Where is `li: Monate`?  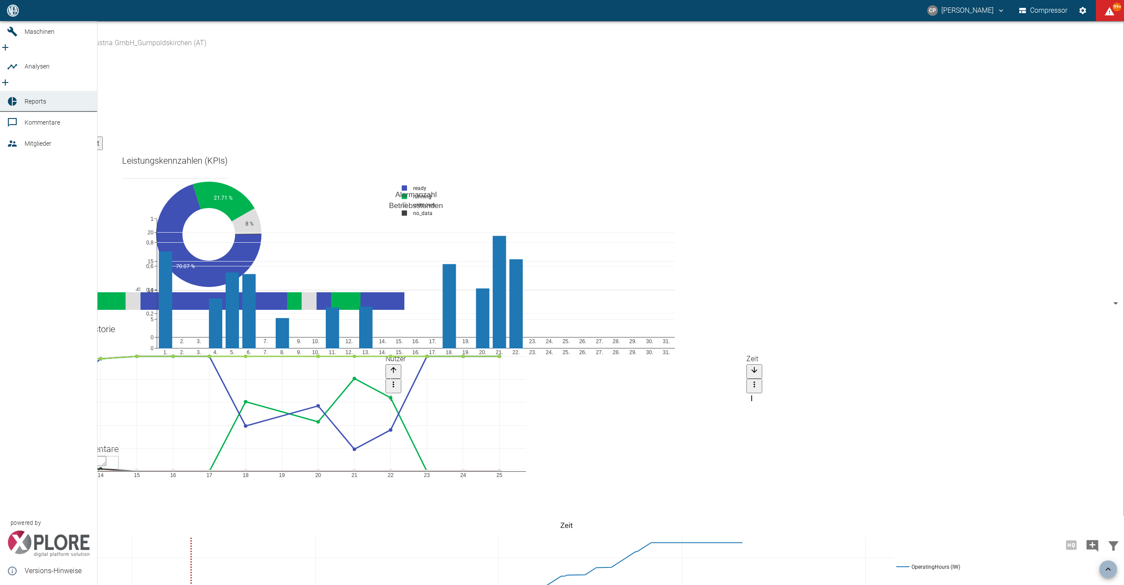 li: Monate is located at coordinates (583, 63).